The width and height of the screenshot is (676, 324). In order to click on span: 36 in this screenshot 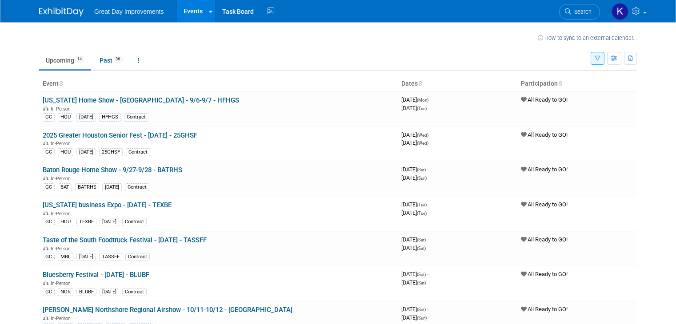, I will do `click(118, 59)`.